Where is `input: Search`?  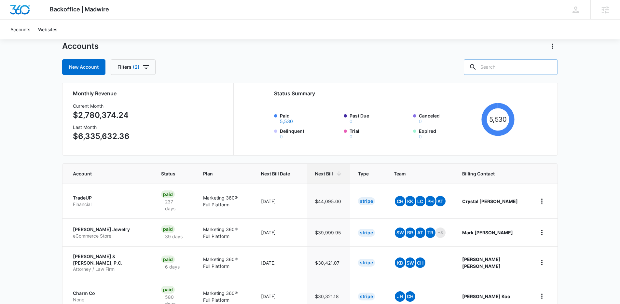
input: Search is located at coordinates (510, 67).